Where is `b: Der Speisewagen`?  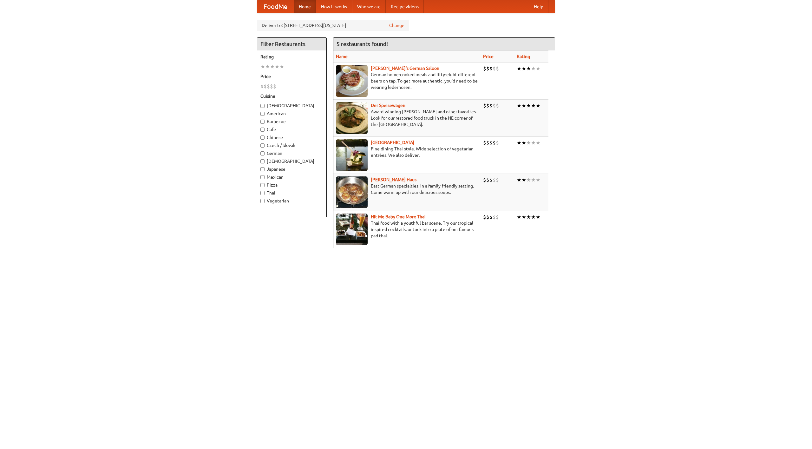 b: Der Speisewagen is located at coordinates (388, 105).